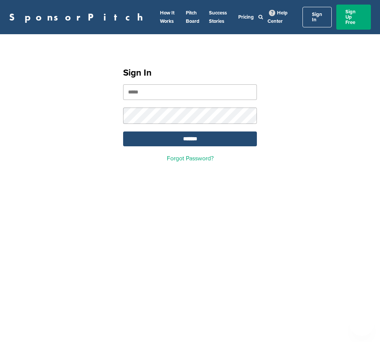 The width and height of the screenshot is (380, 342). Describe the element at coordinates (190, 159) in the screenshot. I see `a: Forgot Password?` at that location.